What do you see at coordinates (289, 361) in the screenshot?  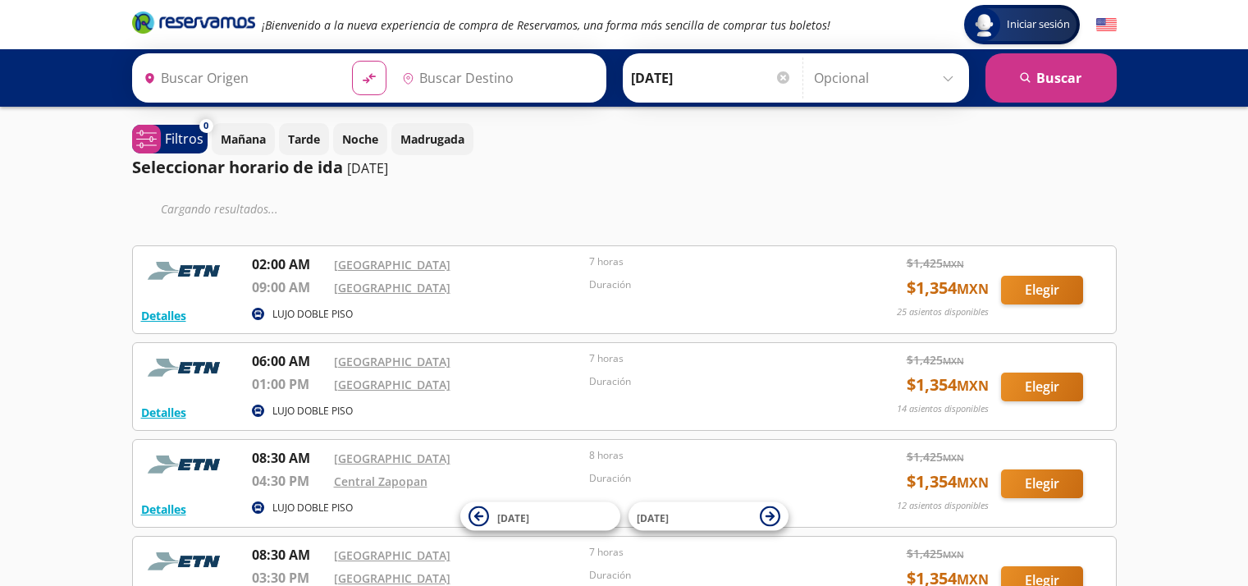 I see `p: 06:00 AM` at bounding box center [289, 361].